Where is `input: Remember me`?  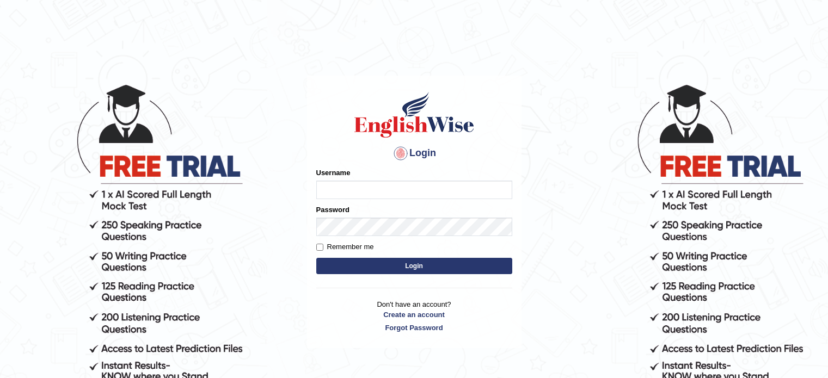 input: Remember me is located at coordinates (320, 247).